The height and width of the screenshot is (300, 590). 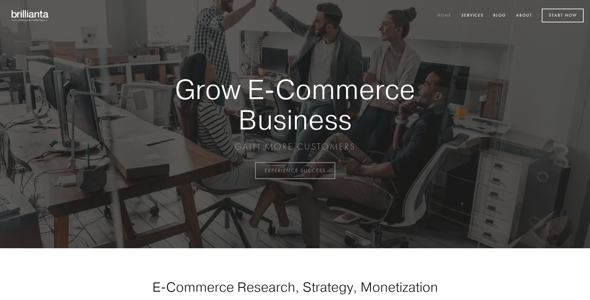 I want to click on h1: E-Commerce Research, Strategy, Monetization, so click(x=295, y=287).